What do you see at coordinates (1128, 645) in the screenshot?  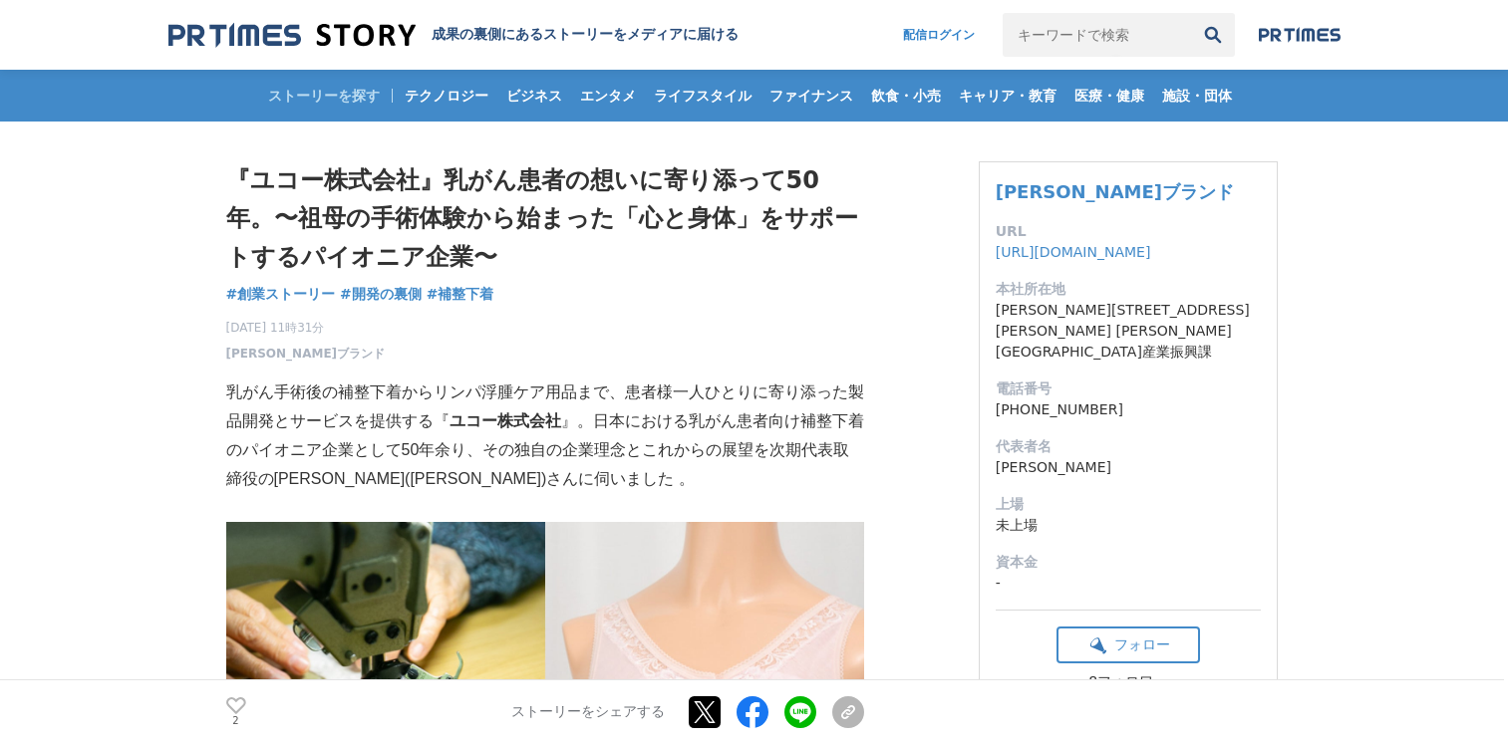 I see `button: フォロー` at bounding box center [1128, 645].